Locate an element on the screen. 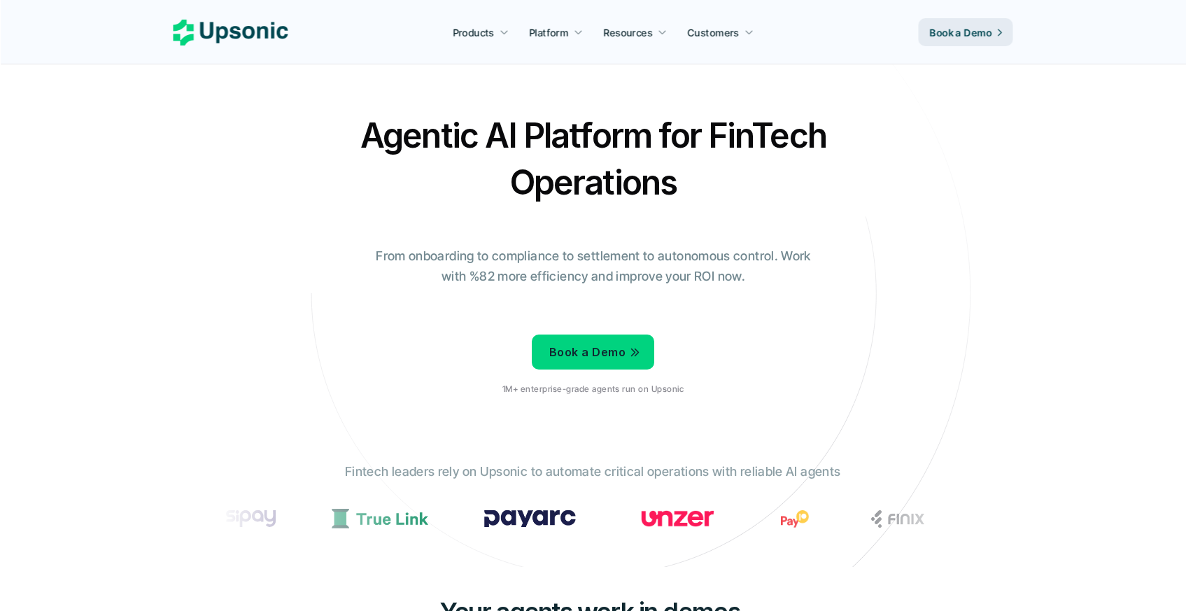 This screenshot has width=1186, height=611. p: 1M+ enterprise-grade agents run on Upsonic is located at coordinates (592, 389).